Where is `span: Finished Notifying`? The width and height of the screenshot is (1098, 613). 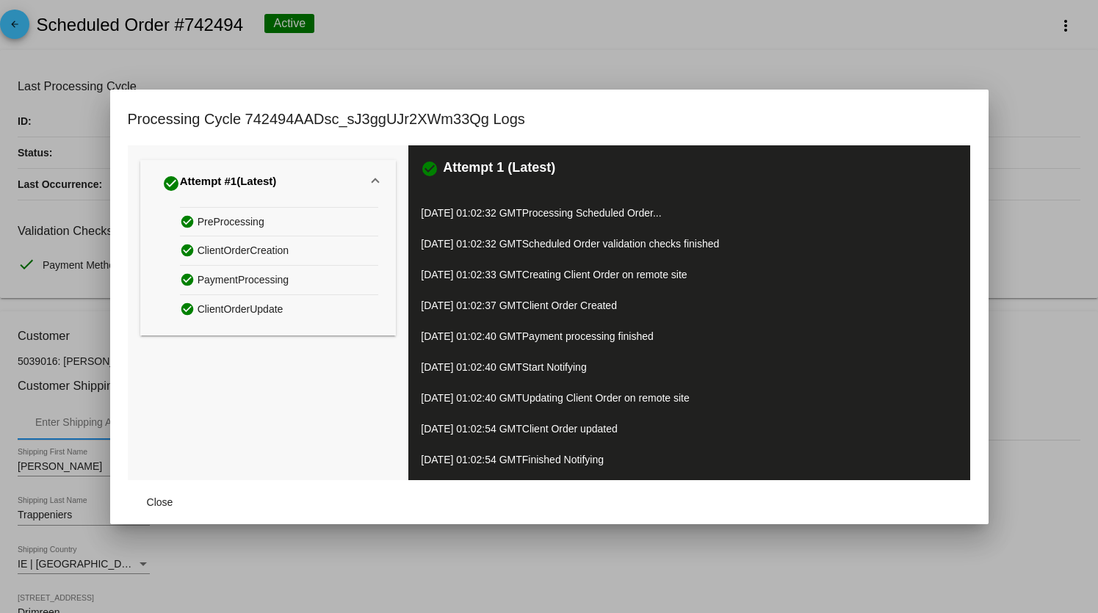
span: Finished Notifying is located at coordinates (562, 460).